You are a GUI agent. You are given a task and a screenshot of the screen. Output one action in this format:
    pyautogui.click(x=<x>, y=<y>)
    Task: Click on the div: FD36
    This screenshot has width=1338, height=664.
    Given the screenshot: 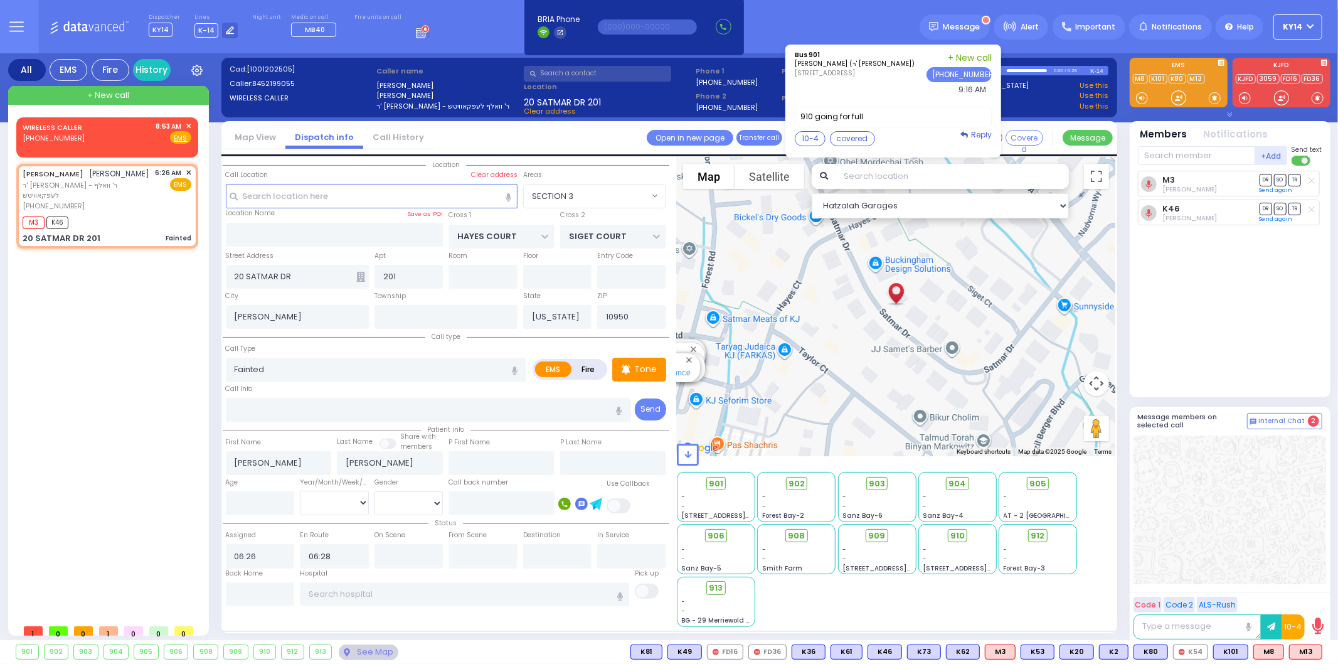 What is the action you would take?
    pyautogui.click(x=767, y=652)
    